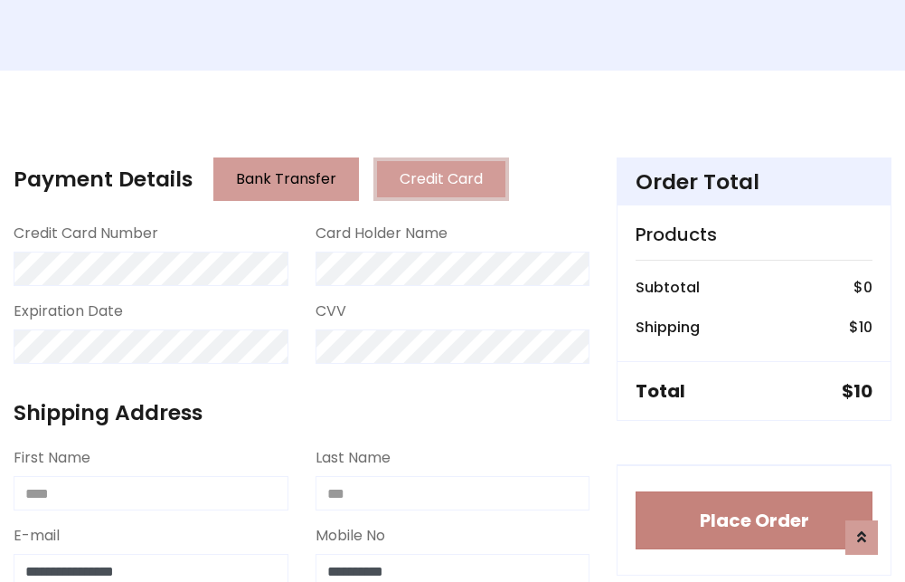 This screenshot has height=582, width=905. Describe the element at coordinates (331, 311) in the screenshot. I see `label: CVV` at that location.